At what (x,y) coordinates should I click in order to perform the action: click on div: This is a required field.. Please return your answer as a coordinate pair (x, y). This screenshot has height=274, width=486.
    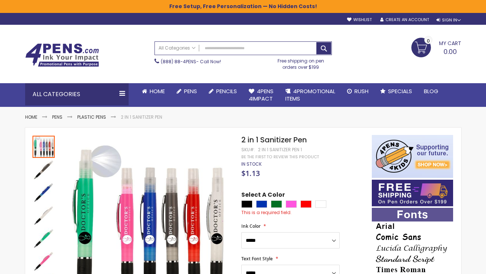
    Looking at the image, I should click on (303, 212).